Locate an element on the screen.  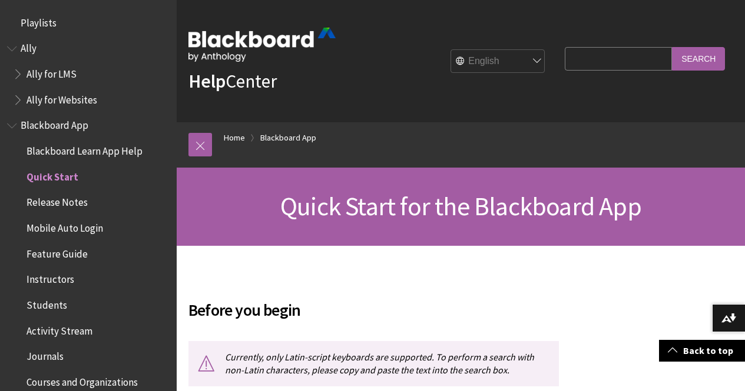
span: Quick Start for the Blackboard App is located at coordinates (460, 206).